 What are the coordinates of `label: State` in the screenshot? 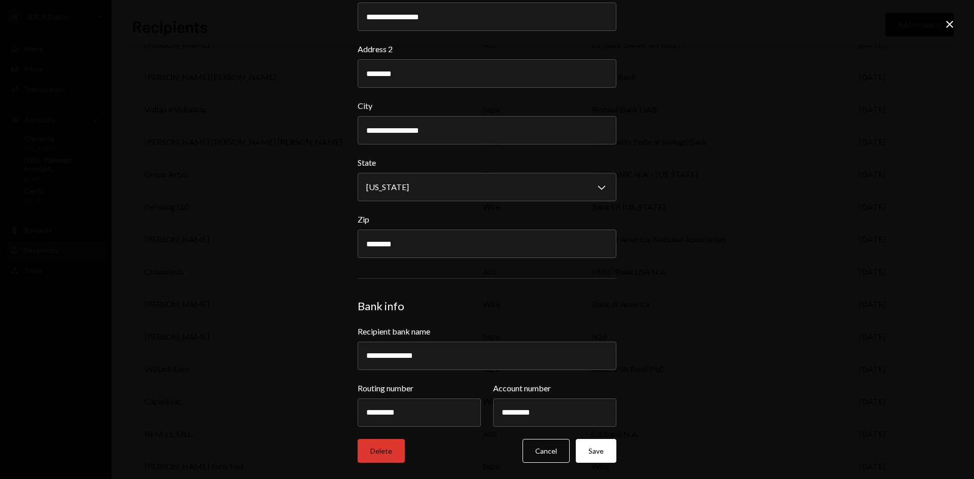 It's located at (487, 163).